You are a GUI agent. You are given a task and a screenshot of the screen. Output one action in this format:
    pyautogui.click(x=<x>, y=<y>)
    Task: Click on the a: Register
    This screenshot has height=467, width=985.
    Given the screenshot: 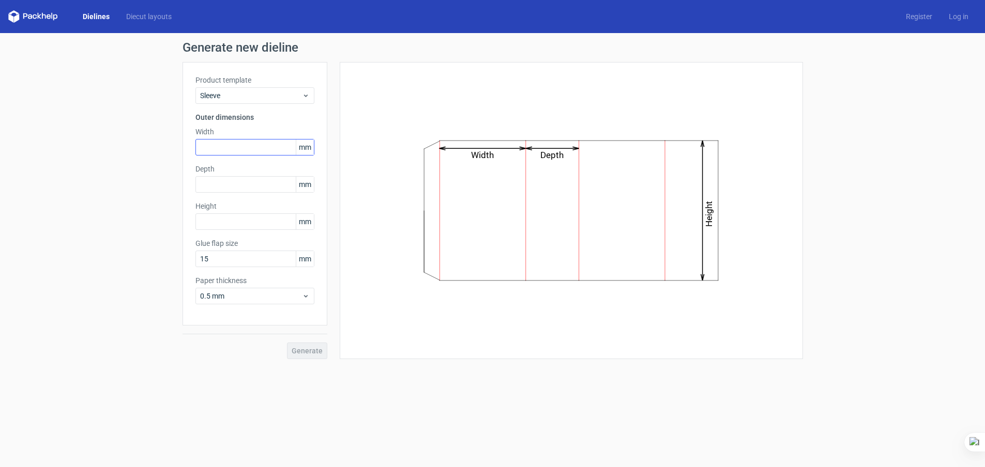 What is the action you would take?
    pyautogui.click(x=919, y=17)
    